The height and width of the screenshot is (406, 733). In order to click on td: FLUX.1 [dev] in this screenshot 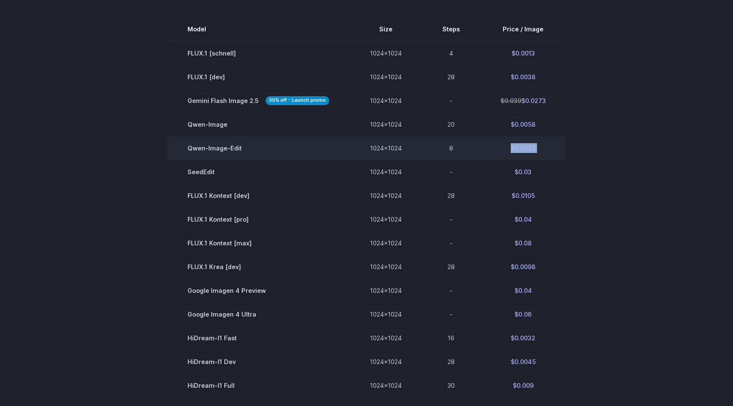, I will do `click(258, 77)`.